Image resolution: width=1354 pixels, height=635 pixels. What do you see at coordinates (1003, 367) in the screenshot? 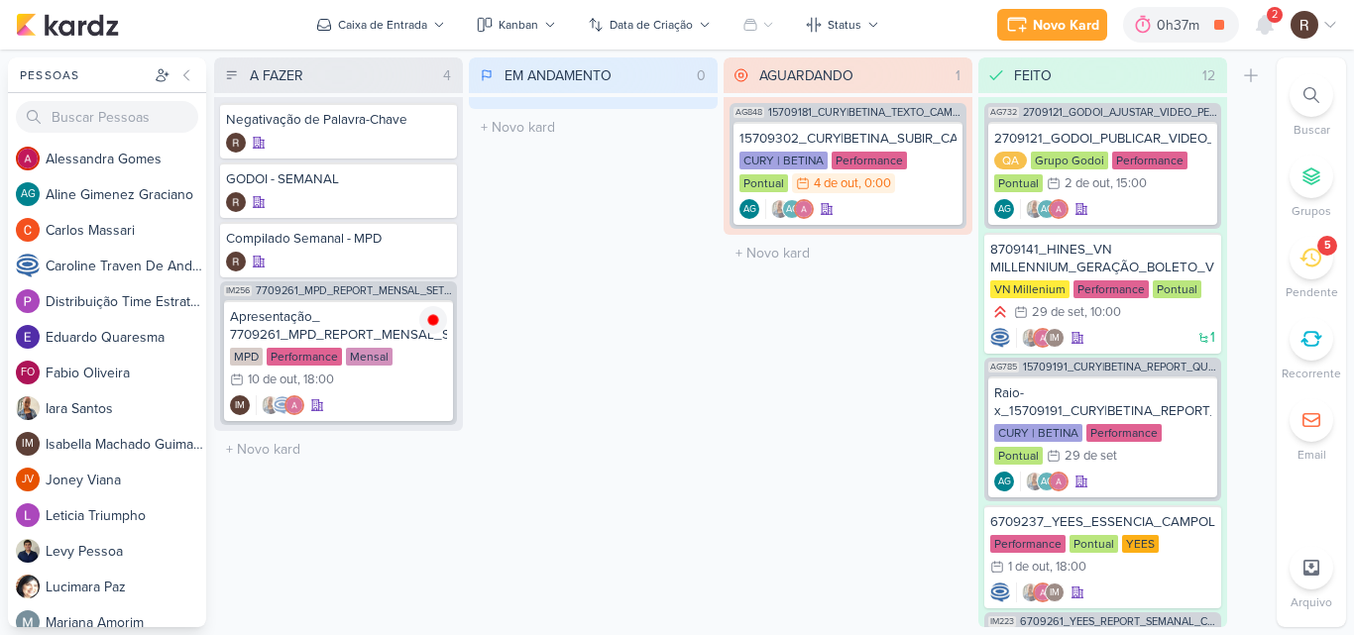
I see `span: AG785` at bounding box center [1003, 367].